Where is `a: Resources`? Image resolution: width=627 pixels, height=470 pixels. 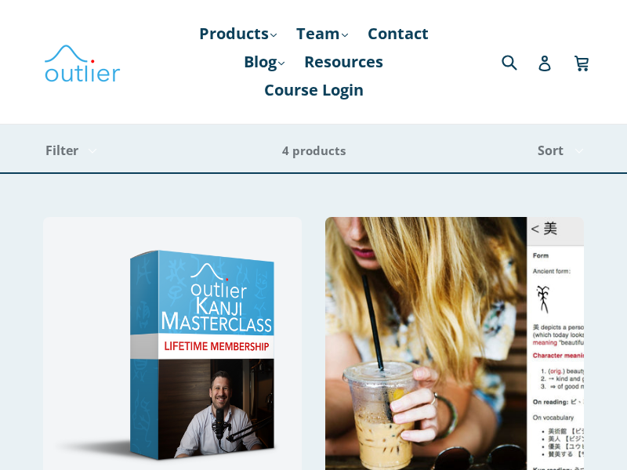 a: Resources is located at coordinates (343, 62).